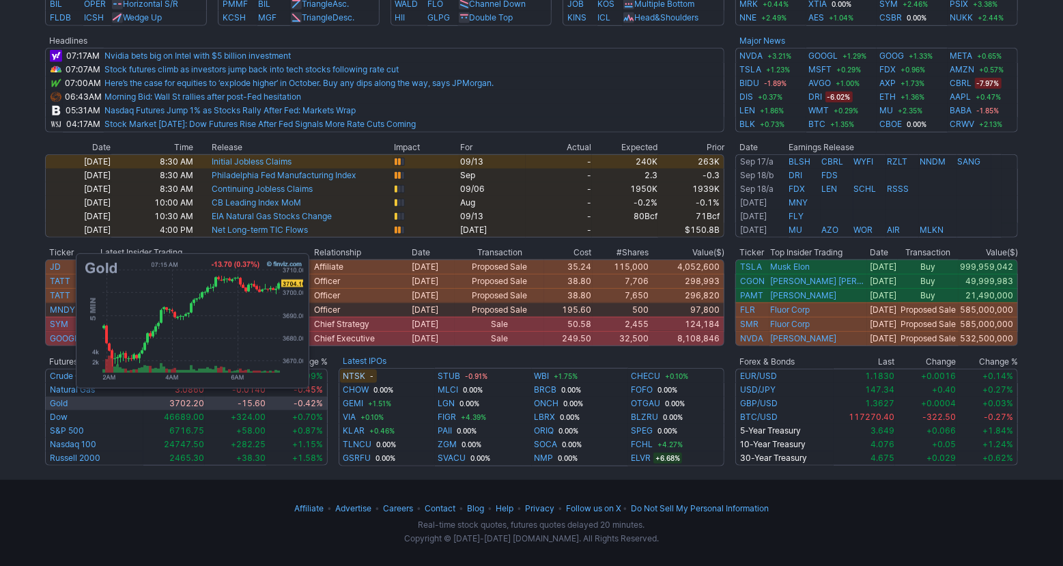  I want to click on span: 0.00%, so click(916, 18).